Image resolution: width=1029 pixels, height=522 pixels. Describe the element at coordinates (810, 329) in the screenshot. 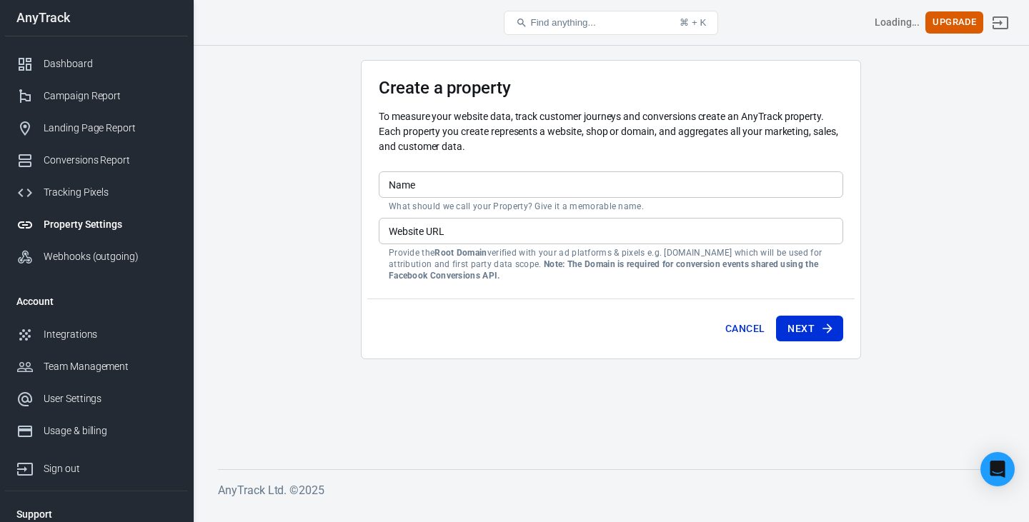

I see `button: Next` at that location.